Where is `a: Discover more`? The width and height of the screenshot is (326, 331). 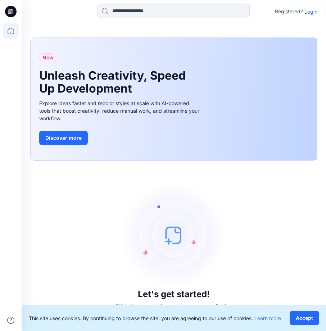 a: Discover more is located at coordinates (120, 138).